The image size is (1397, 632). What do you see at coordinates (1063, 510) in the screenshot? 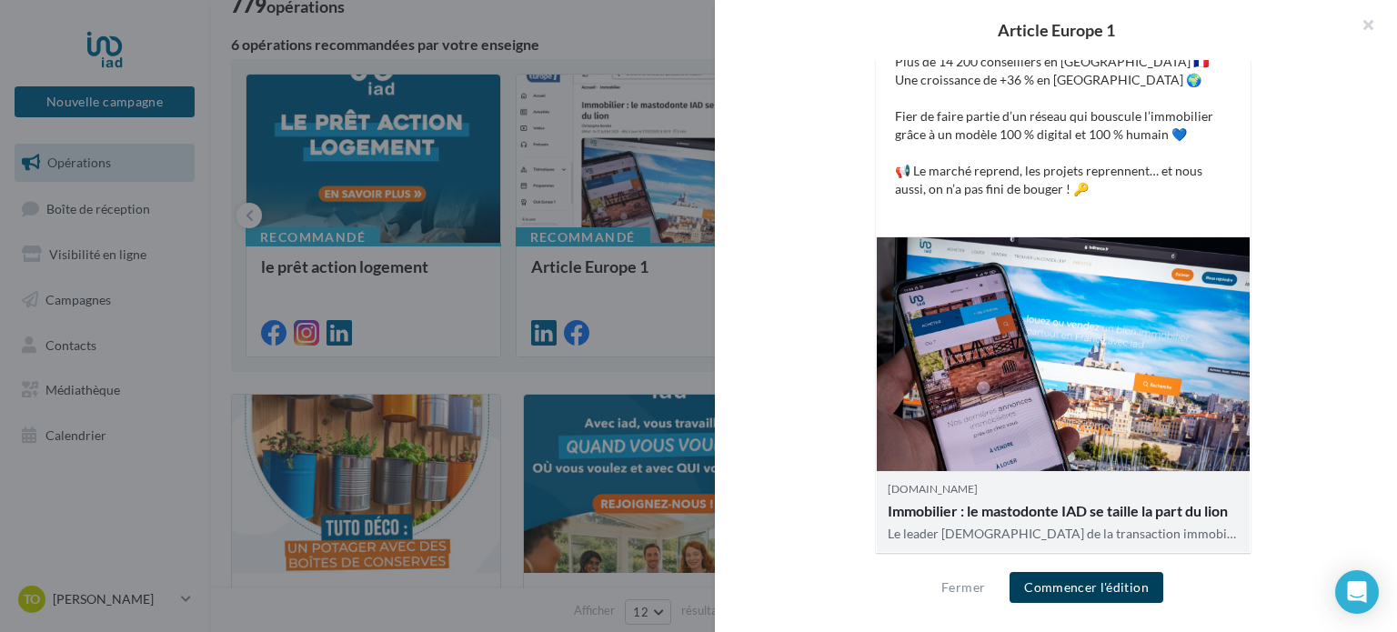
I see `div: Immobilier : le mastodonte IAD se taille la part du lion` at bounding box center [1063, 510].